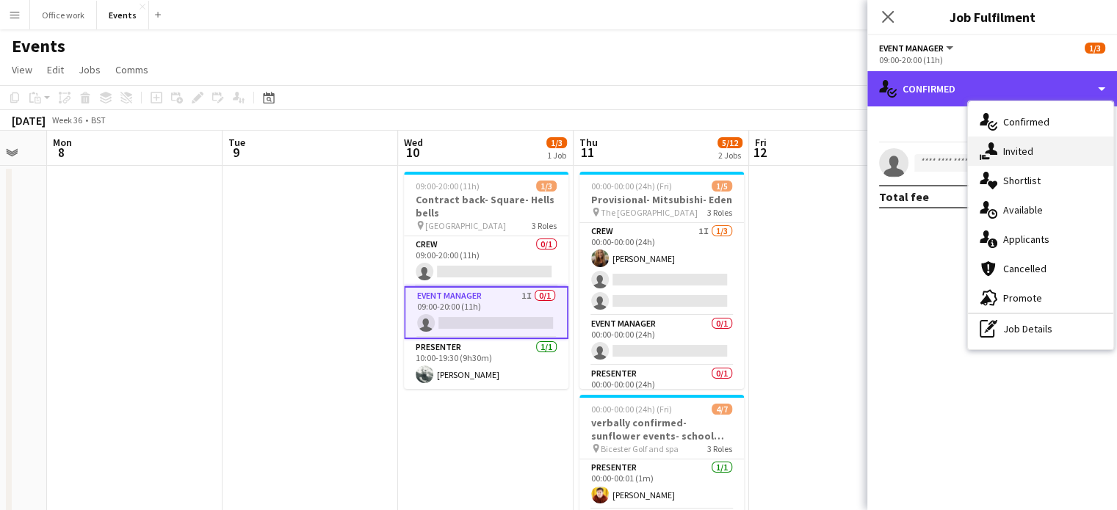 The width and height of the screenshot is (1117, 510). Describe the element at coordinates (992, 59) in the screenshot. I see `div: 09:00-20:00 (11h)` at that location.